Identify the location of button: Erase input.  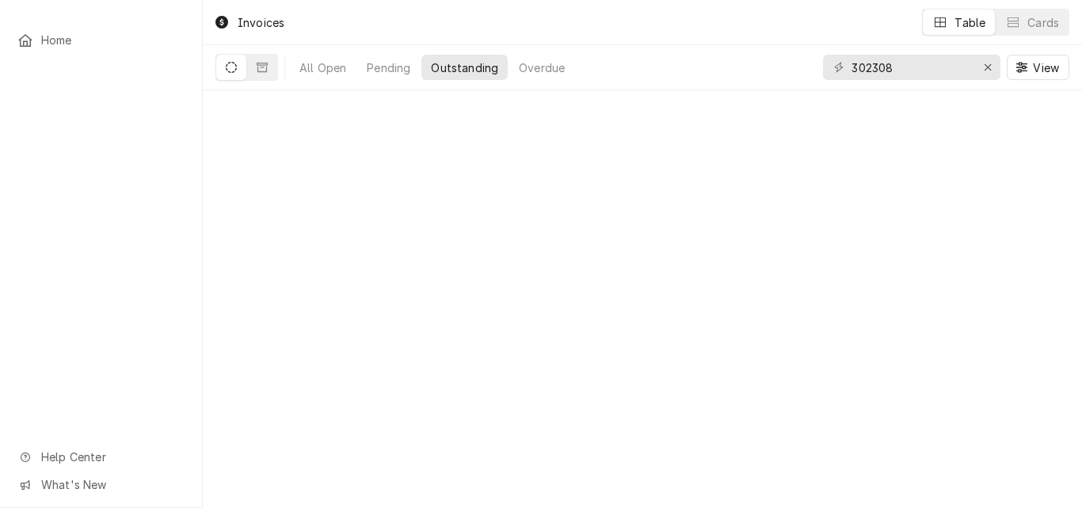
(988, 67).